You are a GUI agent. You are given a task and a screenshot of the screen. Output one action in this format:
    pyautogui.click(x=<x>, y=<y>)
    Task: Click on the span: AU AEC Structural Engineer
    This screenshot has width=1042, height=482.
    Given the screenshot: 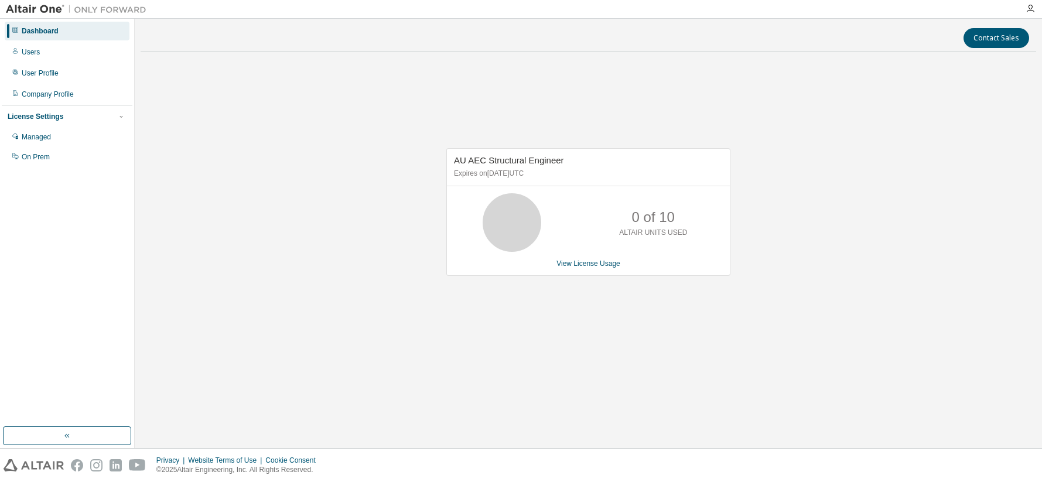 What is the action you would take?
    pyautogui.click(x=509, y=160)
    